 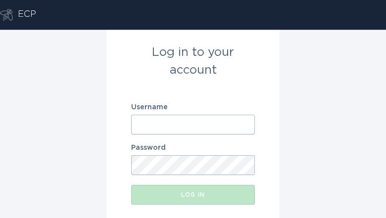 I want to click on label: Username, so click(x=193, y=107).